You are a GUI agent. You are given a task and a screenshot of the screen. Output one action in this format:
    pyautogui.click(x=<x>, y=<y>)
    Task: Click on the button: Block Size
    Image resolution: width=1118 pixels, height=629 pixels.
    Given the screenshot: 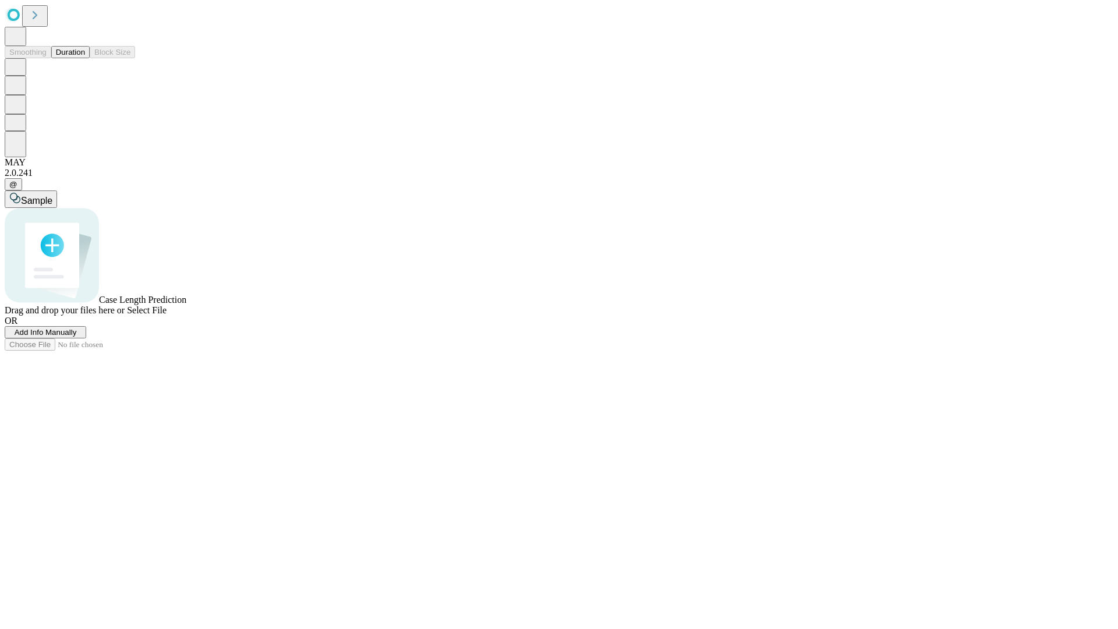 What is the action you would take?
    pyautogui.click(x=112, y=52)
    